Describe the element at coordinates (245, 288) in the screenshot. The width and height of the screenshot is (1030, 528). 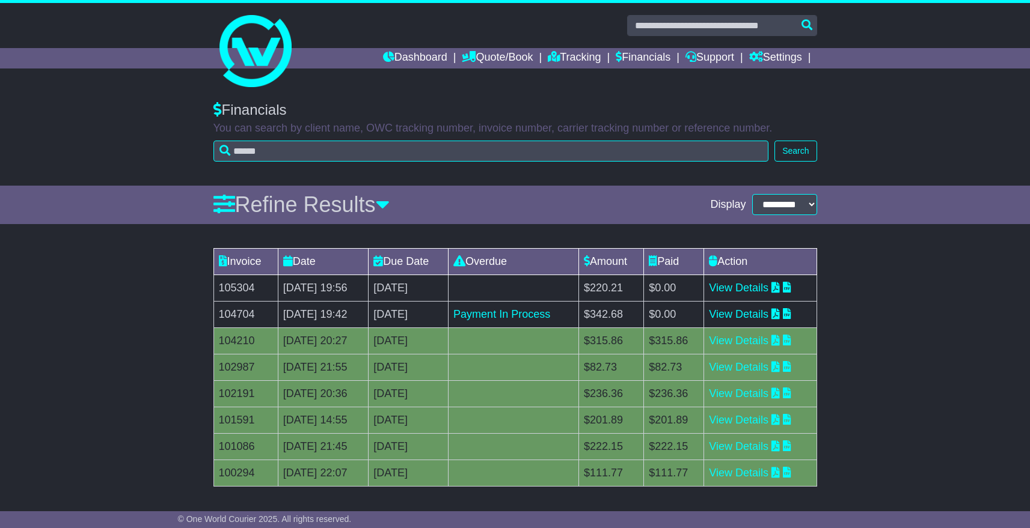
I see `td: 105304` at that location.